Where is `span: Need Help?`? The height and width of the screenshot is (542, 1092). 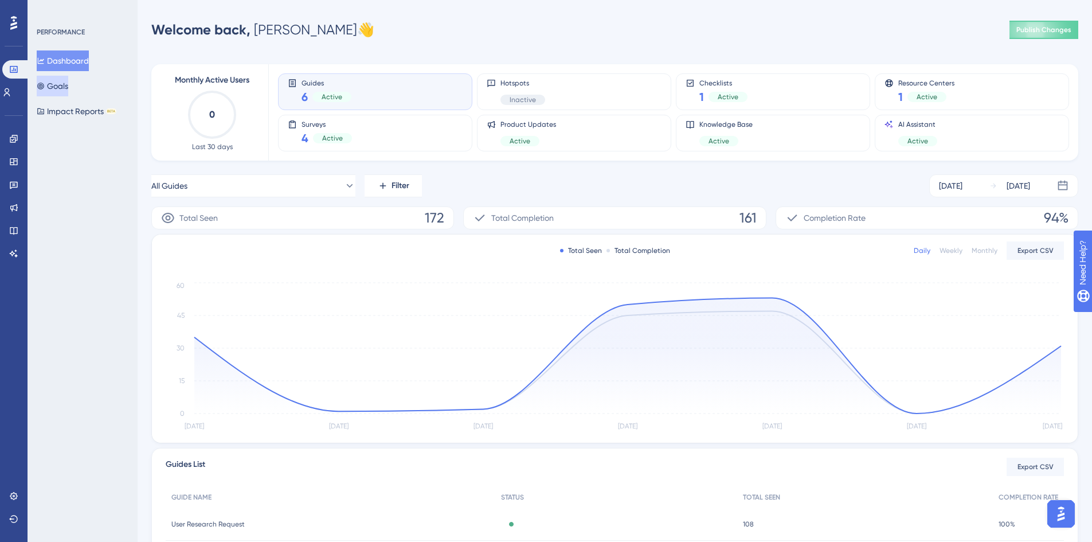
span: Need Help? is located at coordinates (49, 10).